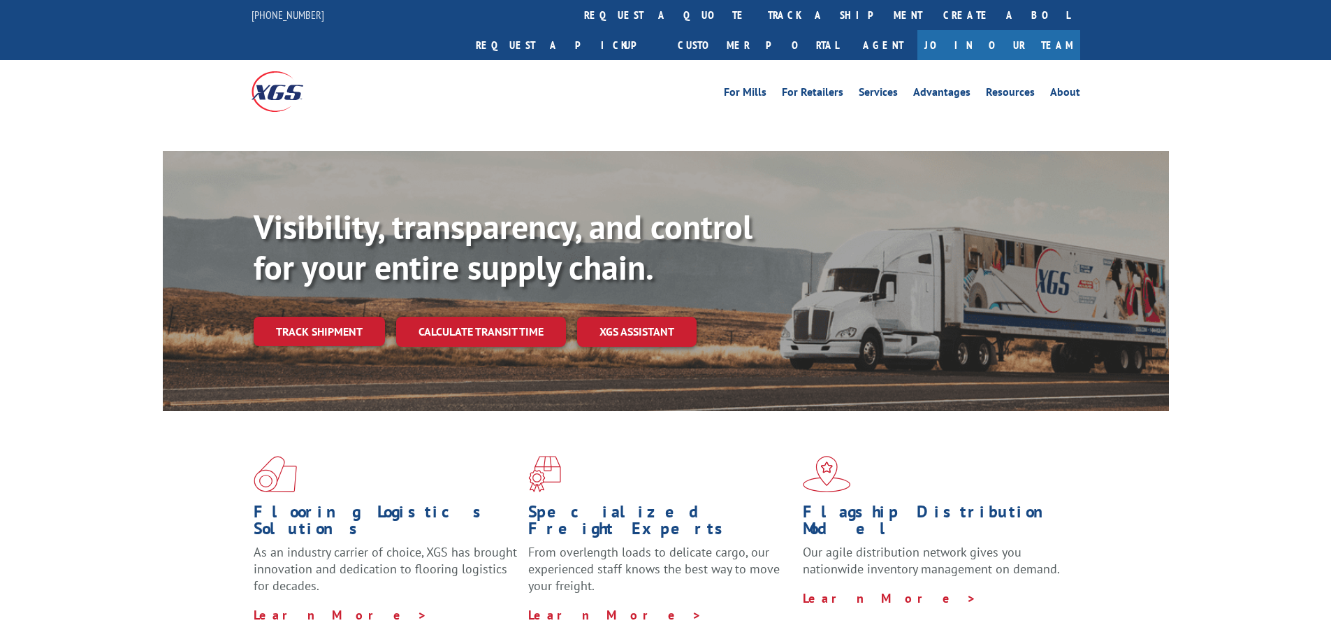 The height and width of the screenshot is (637, 1331). What do you see at coordinates (544, 474) in the screenshot?
I see `img: xgs-icon-focused-on-flooring-red` at bounding box center [544, 474].